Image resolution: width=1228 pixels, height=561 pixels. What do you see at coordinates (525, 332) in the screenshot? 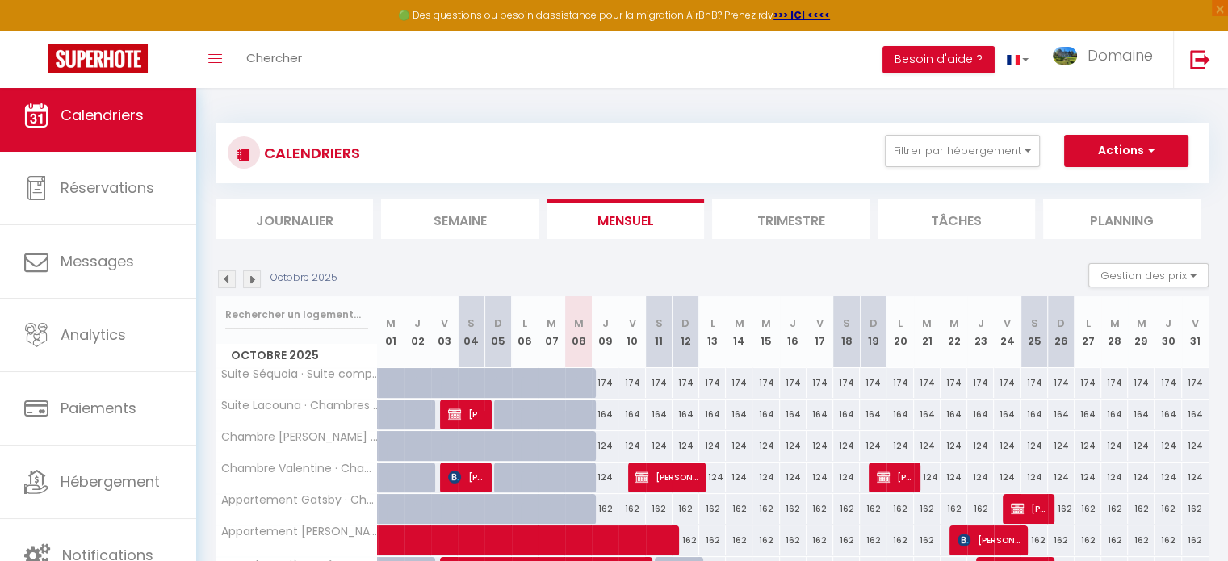
I see `th: 06` at bounding box center [525, 332].